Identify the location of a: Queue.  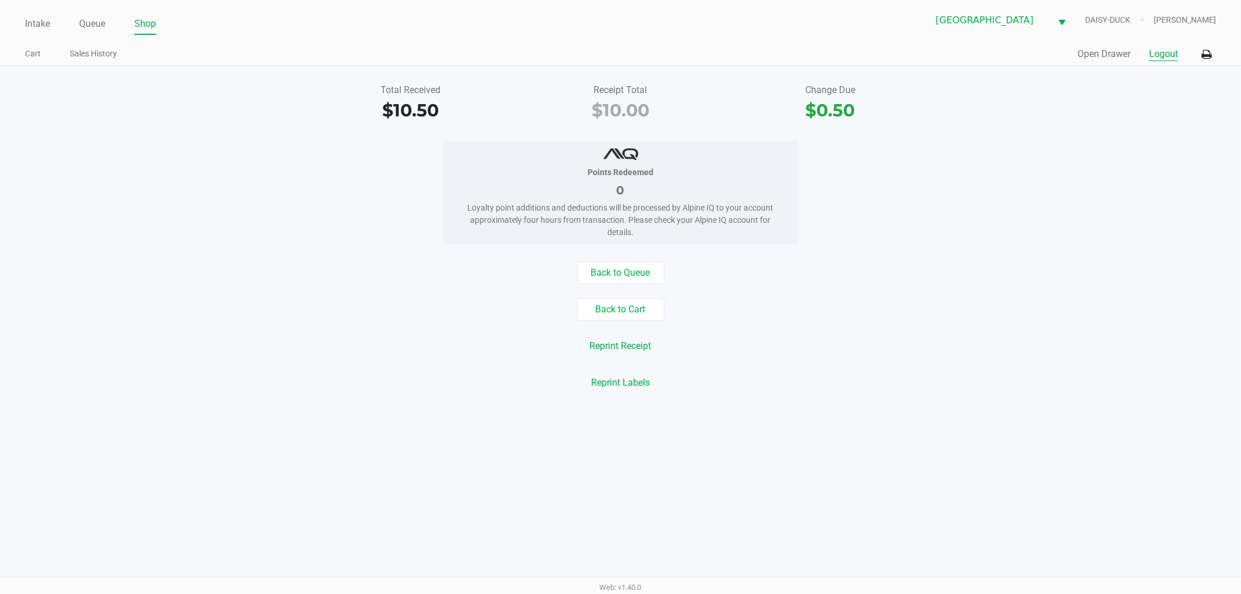
(92, 24).